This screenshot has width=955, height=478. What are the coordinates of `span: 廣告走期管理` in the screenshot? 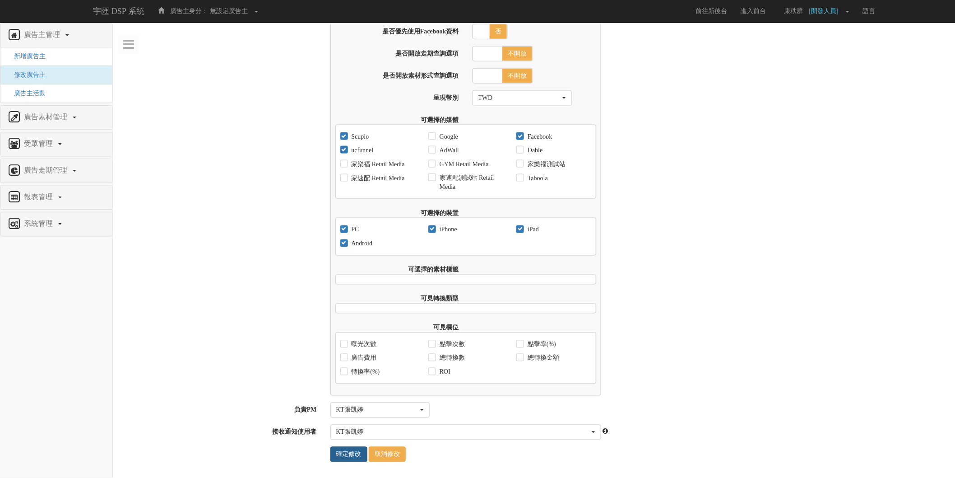 It's located at (46, 170).